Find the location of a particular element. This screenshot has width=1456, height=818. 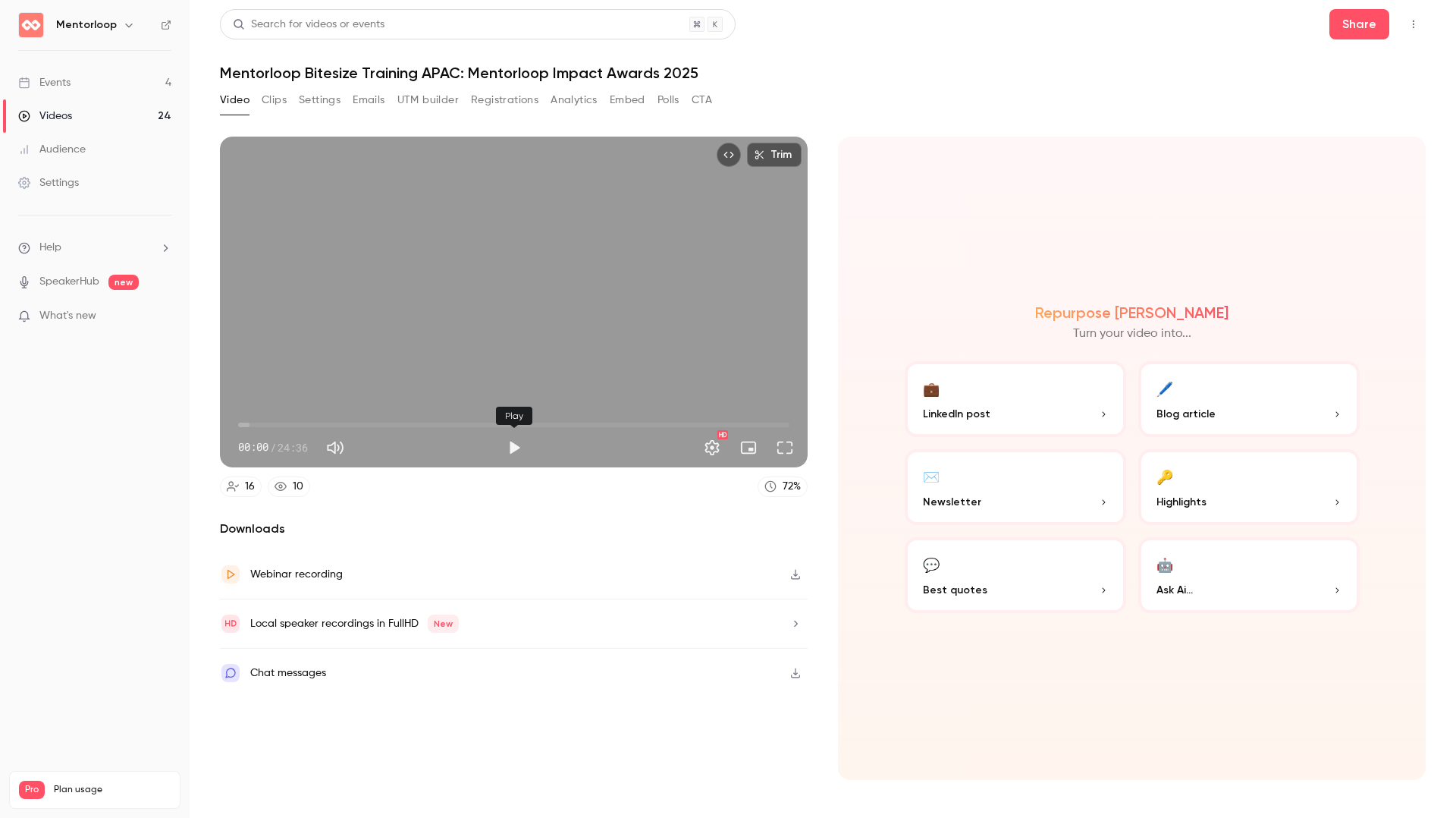

div: Search for videos or events is located at coordinates (309, 25).